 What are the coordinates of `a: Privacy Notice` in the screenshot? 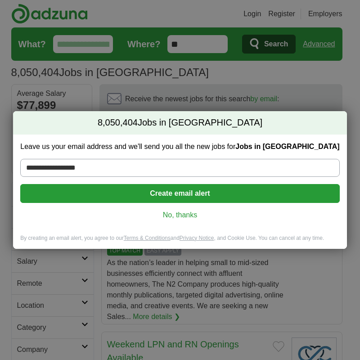 It's located at (197, 238).